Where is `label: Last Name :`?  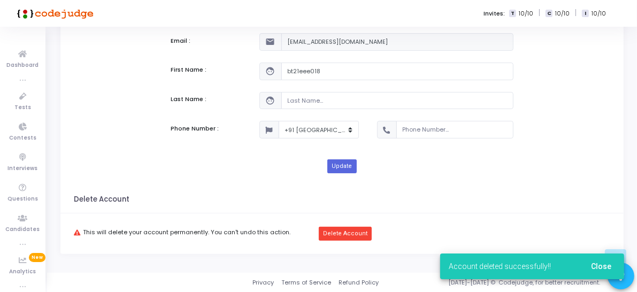 label: Last Name : is located at coordinates (189, 99).